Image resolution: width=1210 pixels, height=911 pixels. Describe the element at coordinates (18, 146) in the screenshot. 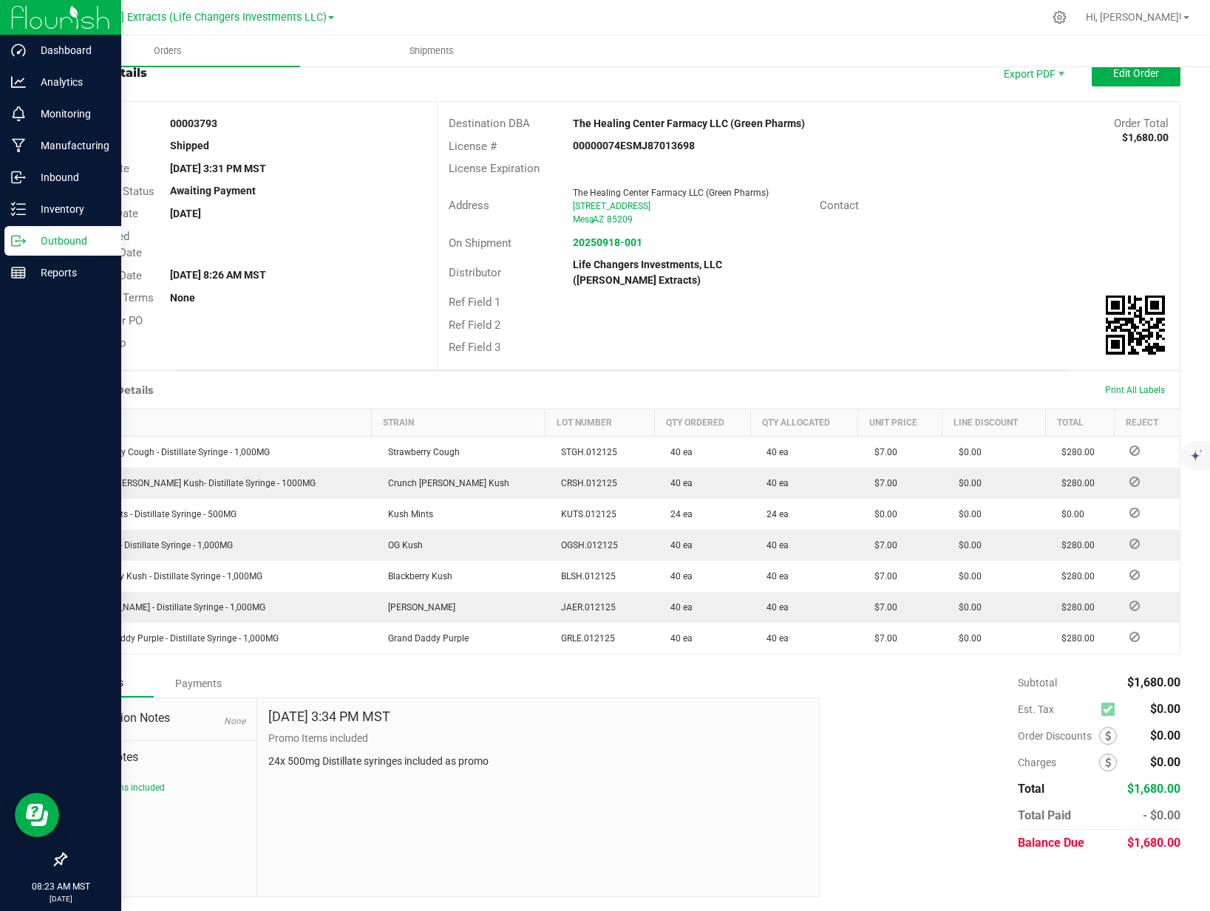

I see `inline-svg: Manufacturing` at that location.